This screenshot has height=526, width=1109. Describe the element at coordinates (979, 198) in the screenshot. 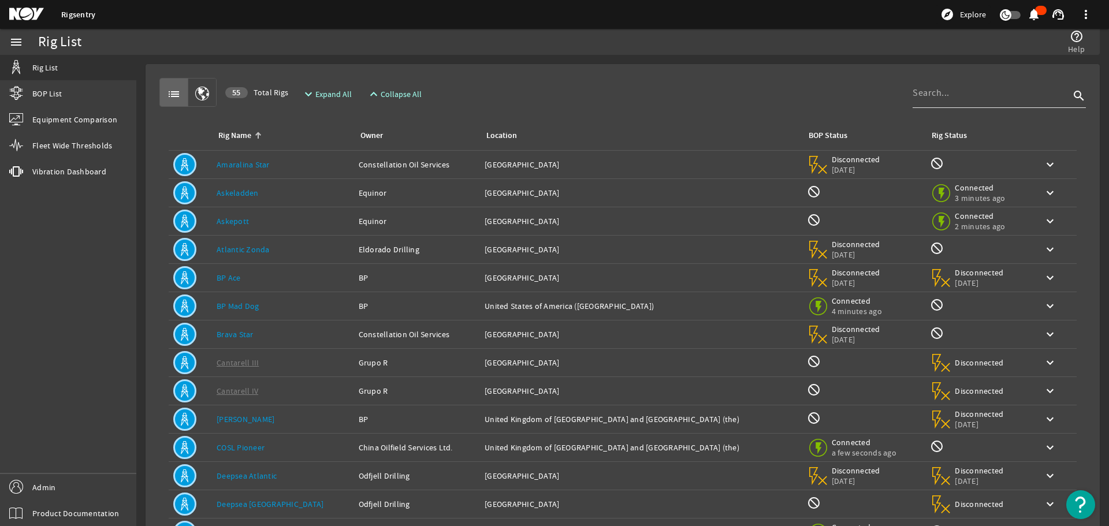

I see `span: 3 minutes ago` at that location.